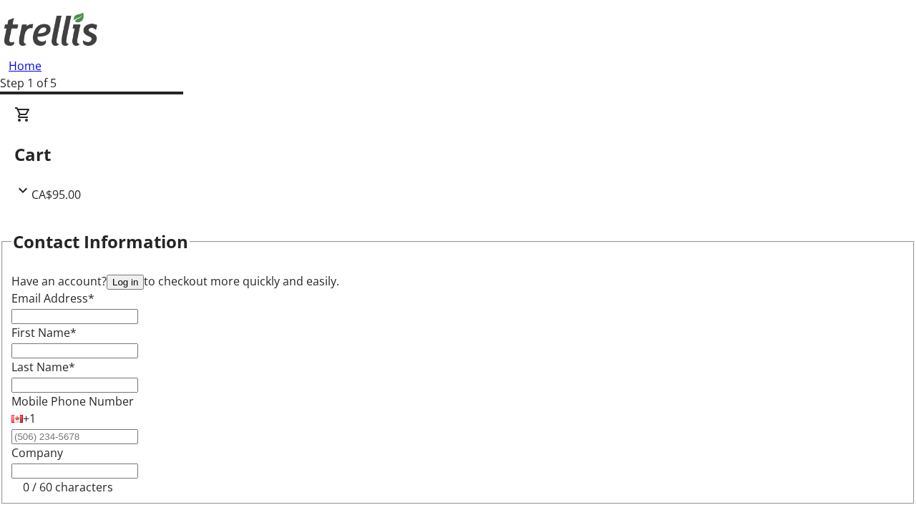 Image resolution: width=916 pixels, height=515 pixels. I want to click on div: Have an account? to checkout more quickly and easily., so click(458, 281).